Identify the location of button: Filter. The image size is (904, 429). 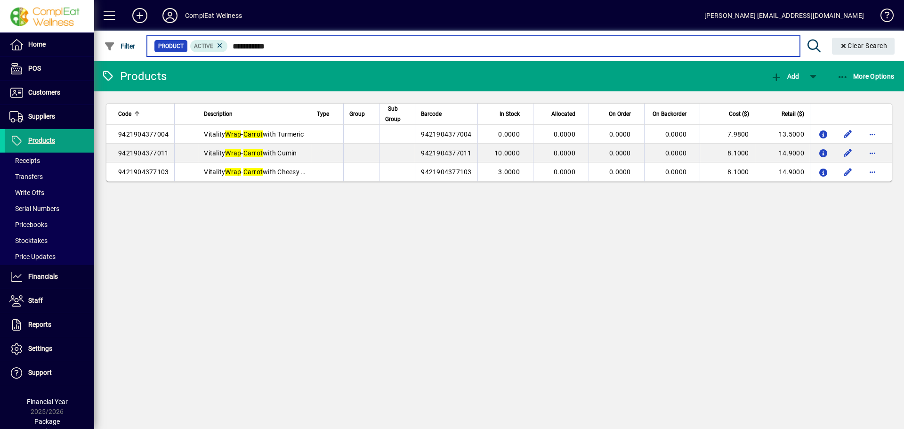
(120, 46).